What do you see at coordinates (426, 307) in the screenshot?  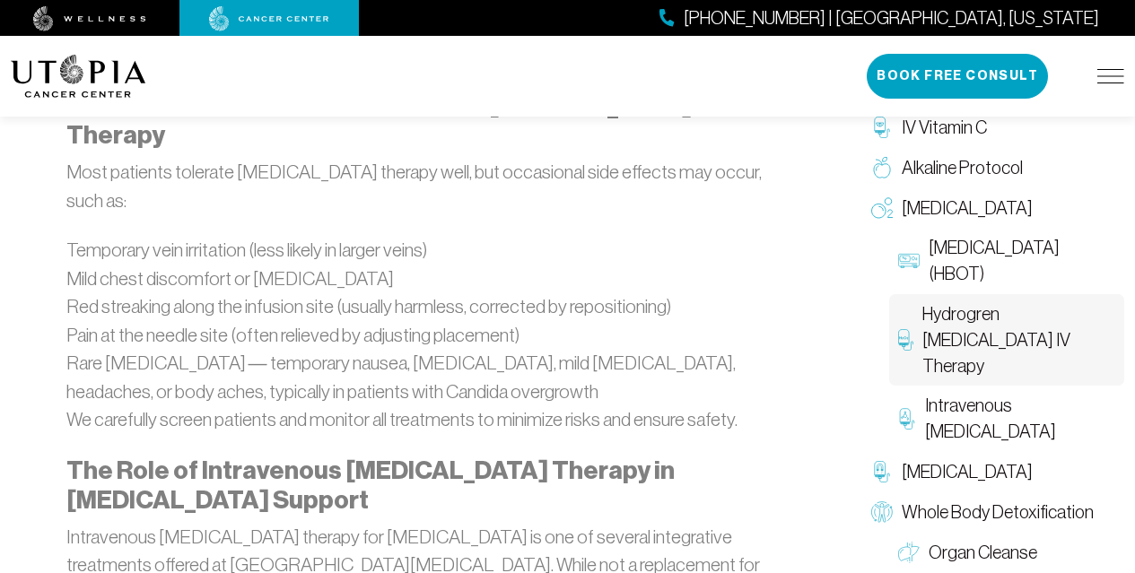 I see `li: Red streaking along the infusion site (usually harmless, corrected by repositioning)` at bounding box center [426, 307].